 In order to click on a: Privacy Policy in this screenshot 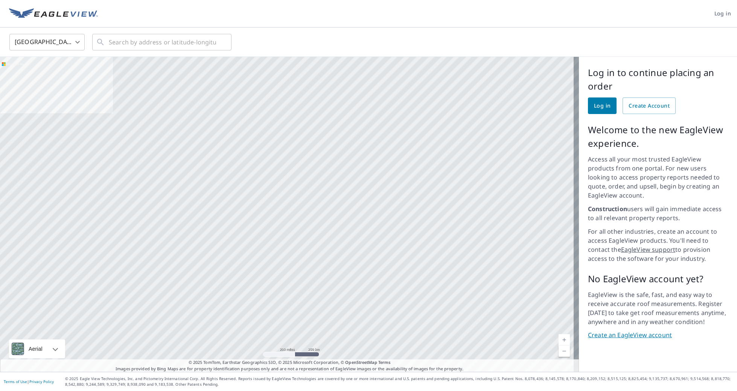, I will do `click(41, 382)`.